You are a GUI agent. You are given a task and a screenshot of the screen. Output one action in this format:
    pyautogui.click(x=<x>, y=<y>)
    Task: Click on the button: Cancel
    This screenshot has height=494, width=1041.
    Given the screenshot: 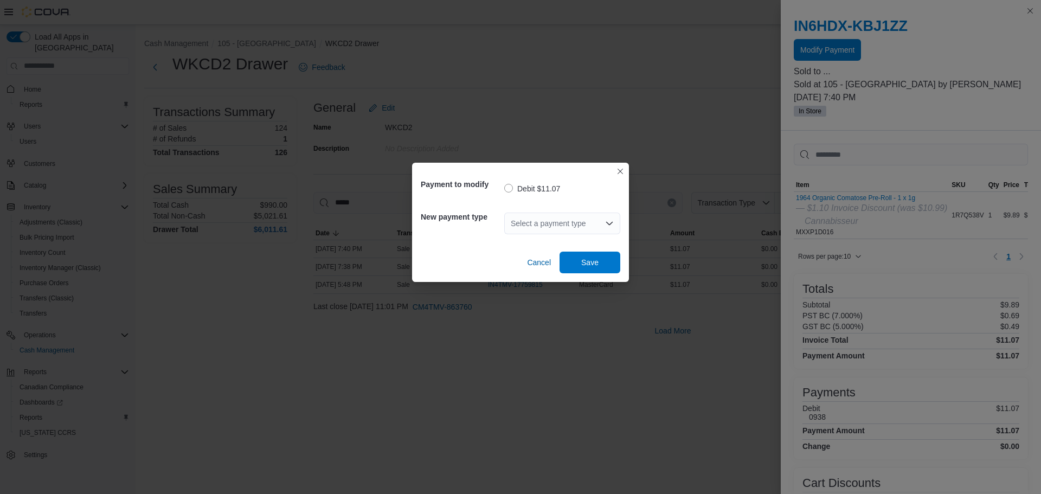 What is the action you would take?
    pyautogui.click(x=539, y=262)
    